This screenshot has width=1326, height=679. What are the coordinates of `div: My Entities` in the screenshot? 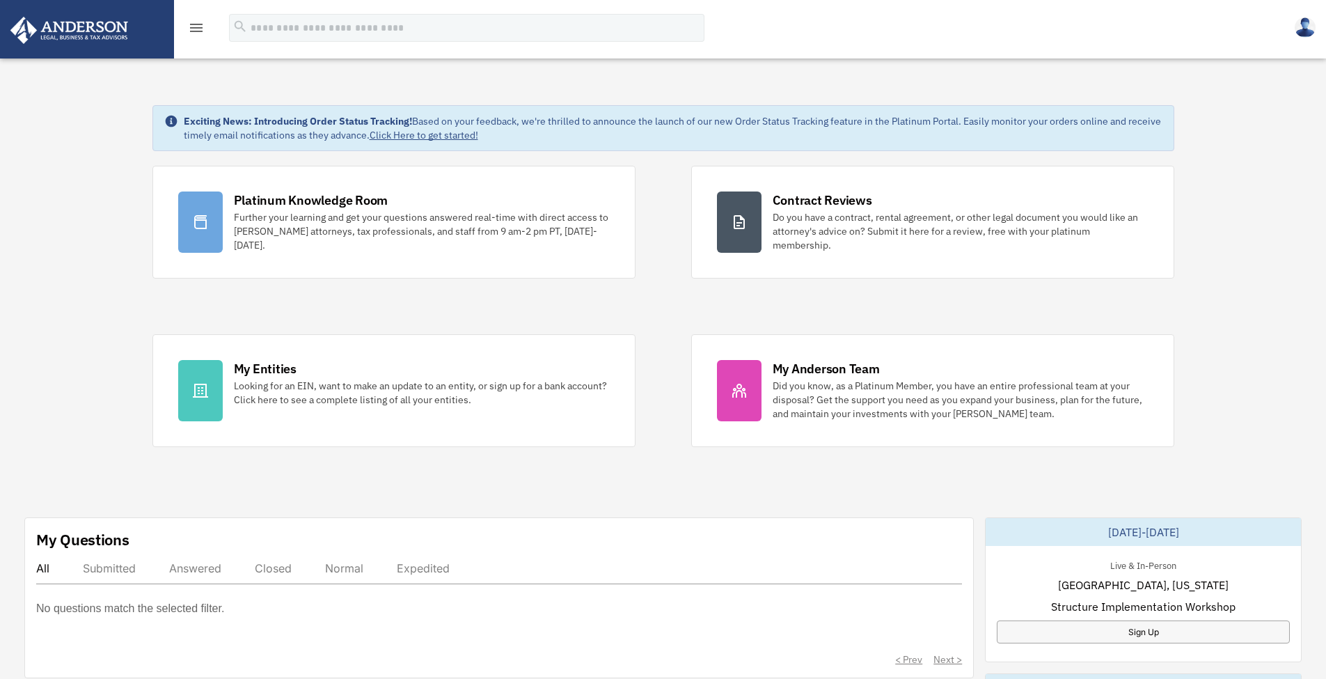 It's located at (265, 368).